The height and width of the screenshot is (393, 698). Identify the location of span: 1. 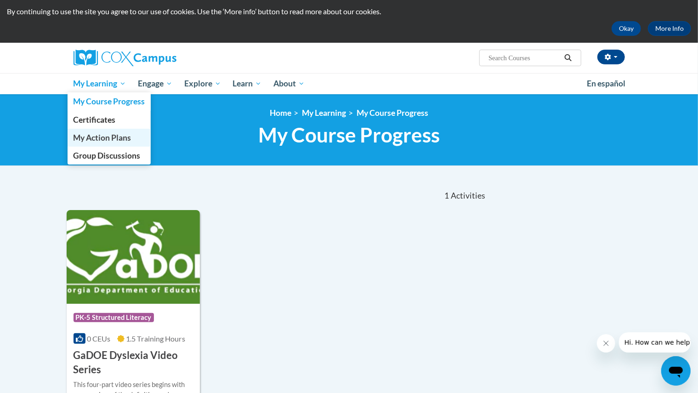
(447, 196).